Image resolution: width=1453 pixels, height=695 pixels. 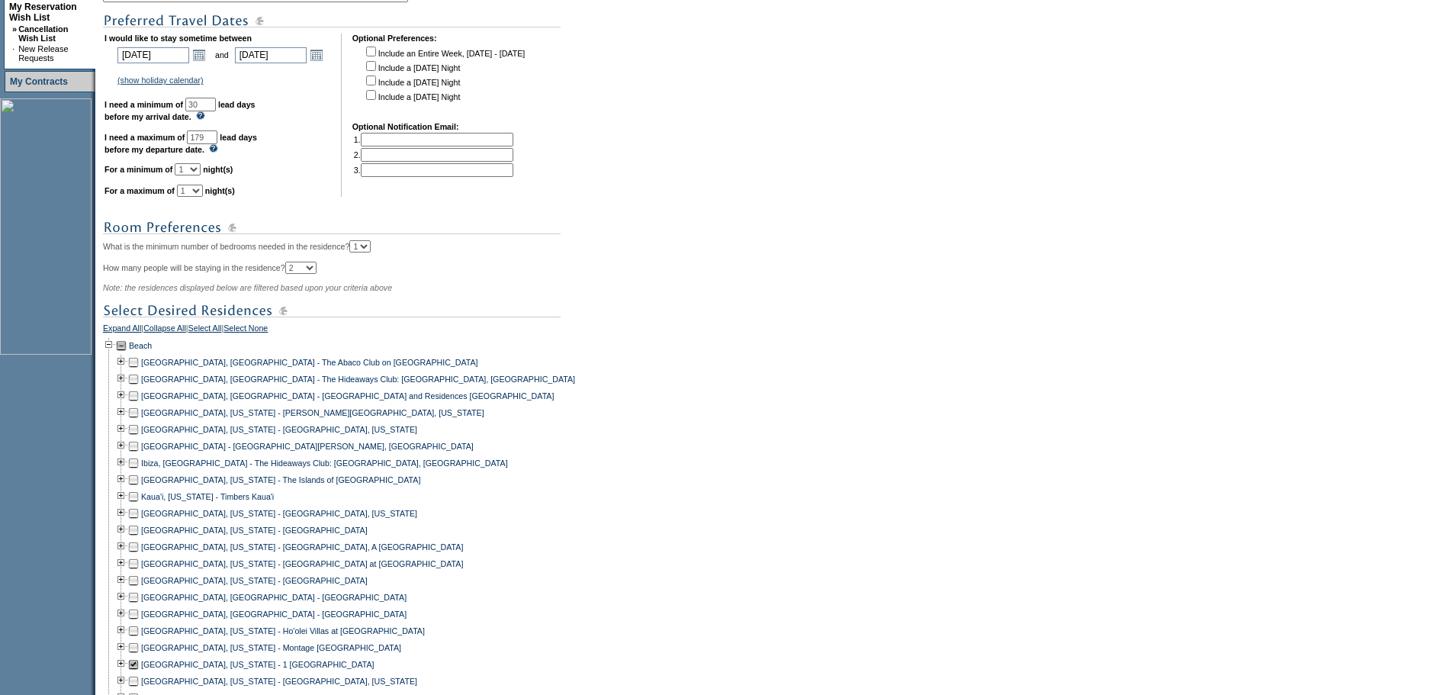 I want to click on b: lead days before my arrival date., so click(x=180, y=111).